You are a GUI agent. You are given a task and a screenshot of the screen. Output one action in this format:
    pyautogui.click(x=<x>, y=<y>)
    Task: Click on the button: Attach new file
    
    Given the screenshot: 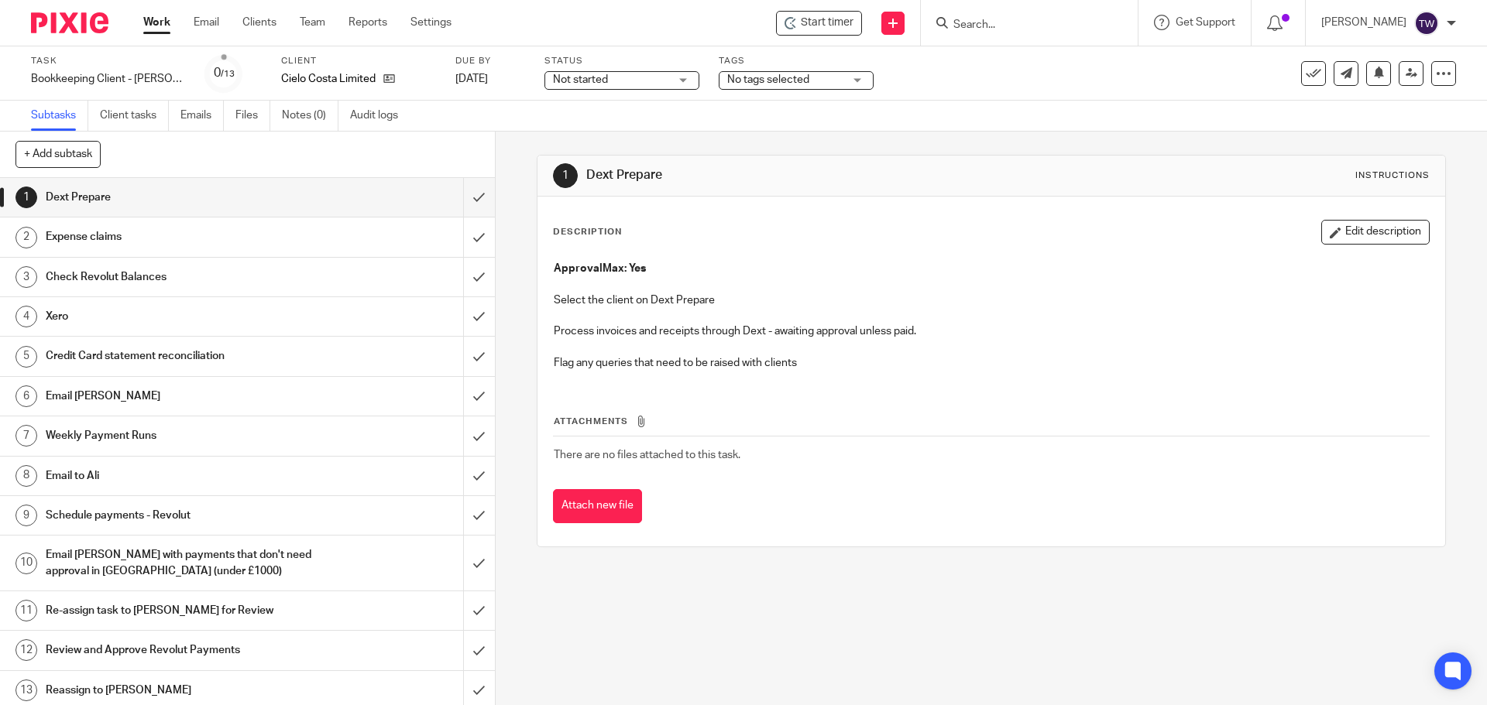 What is the action you would take?
    pyautogui.click(x=597, y=506)
    